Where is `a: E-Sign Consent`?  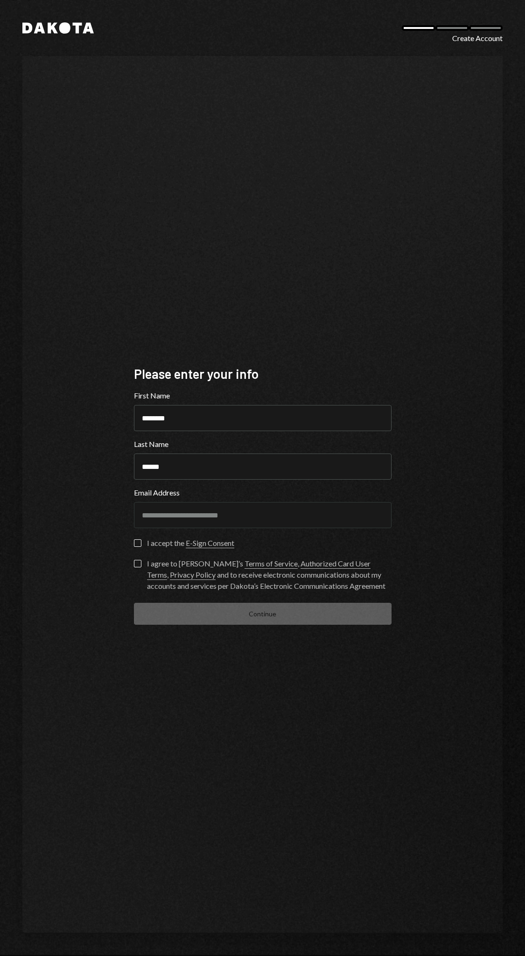
a: E-Sign Consent is located at coordinates (210, 543).